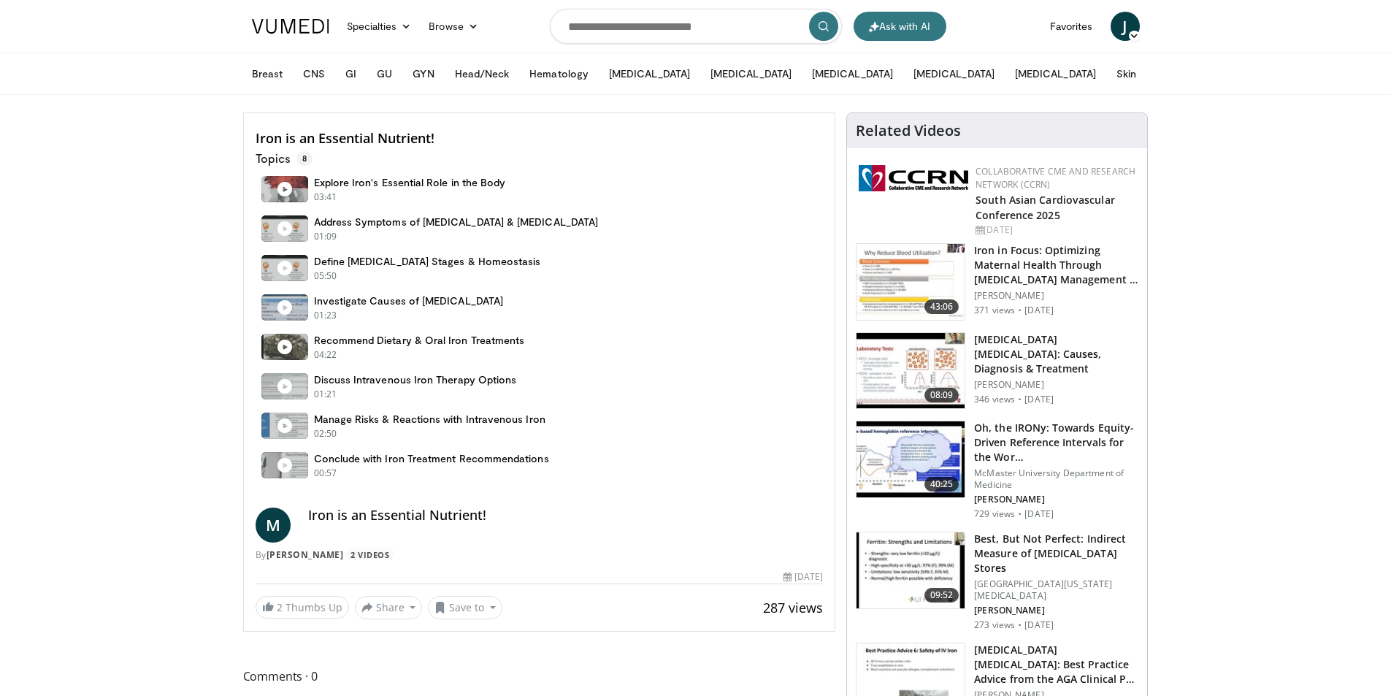 Image resolution: width=1391 pixels, height=696 pixels. Describe the element at coordinates (384, 74) in the screenshot. I see `button: GU` at that location.